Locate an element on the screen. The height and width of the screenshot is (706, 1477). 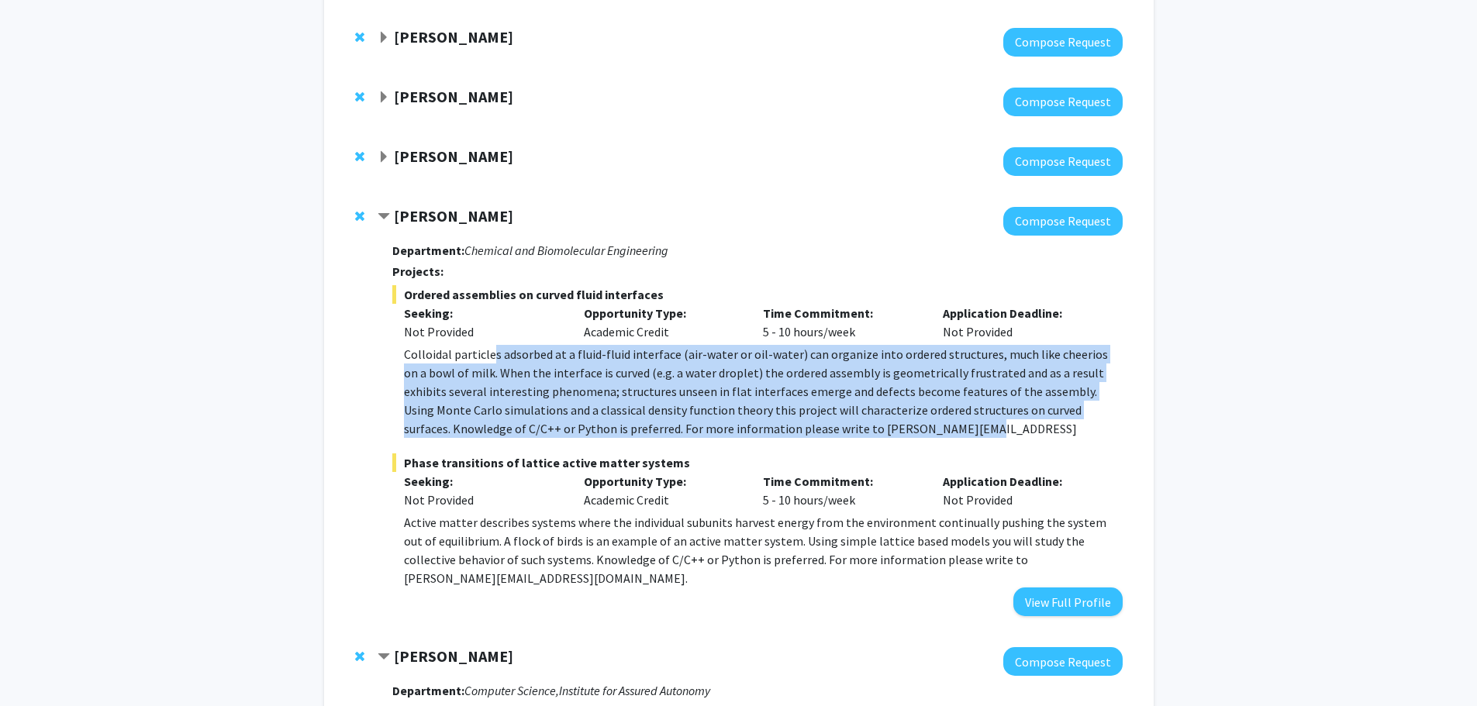
button: Compose Request to John Edison is located at coordinates (1063, 221).